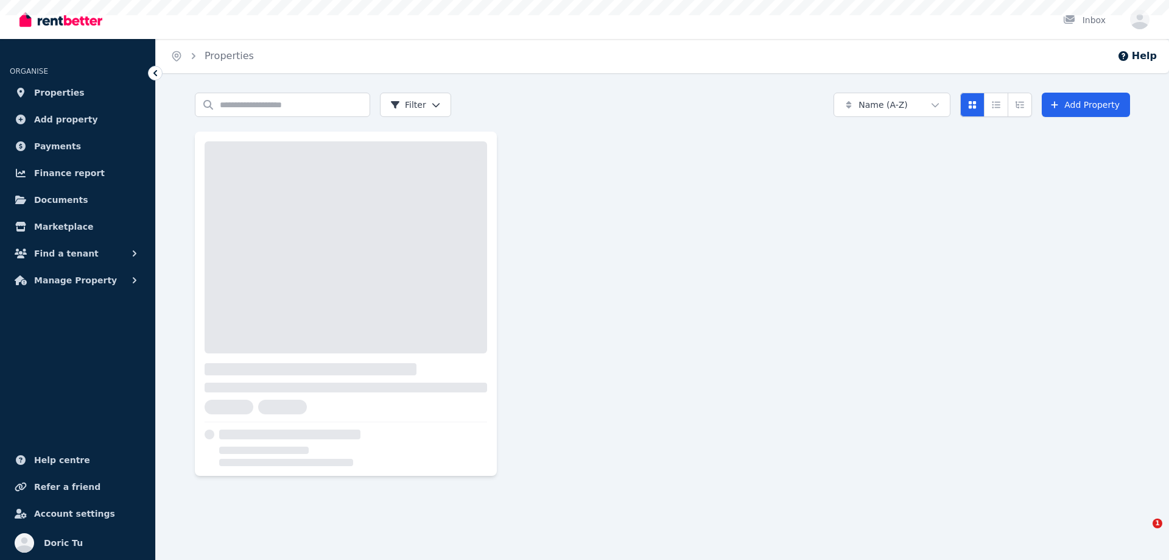  I want to click on img: RentBetter, so click(61, 19).